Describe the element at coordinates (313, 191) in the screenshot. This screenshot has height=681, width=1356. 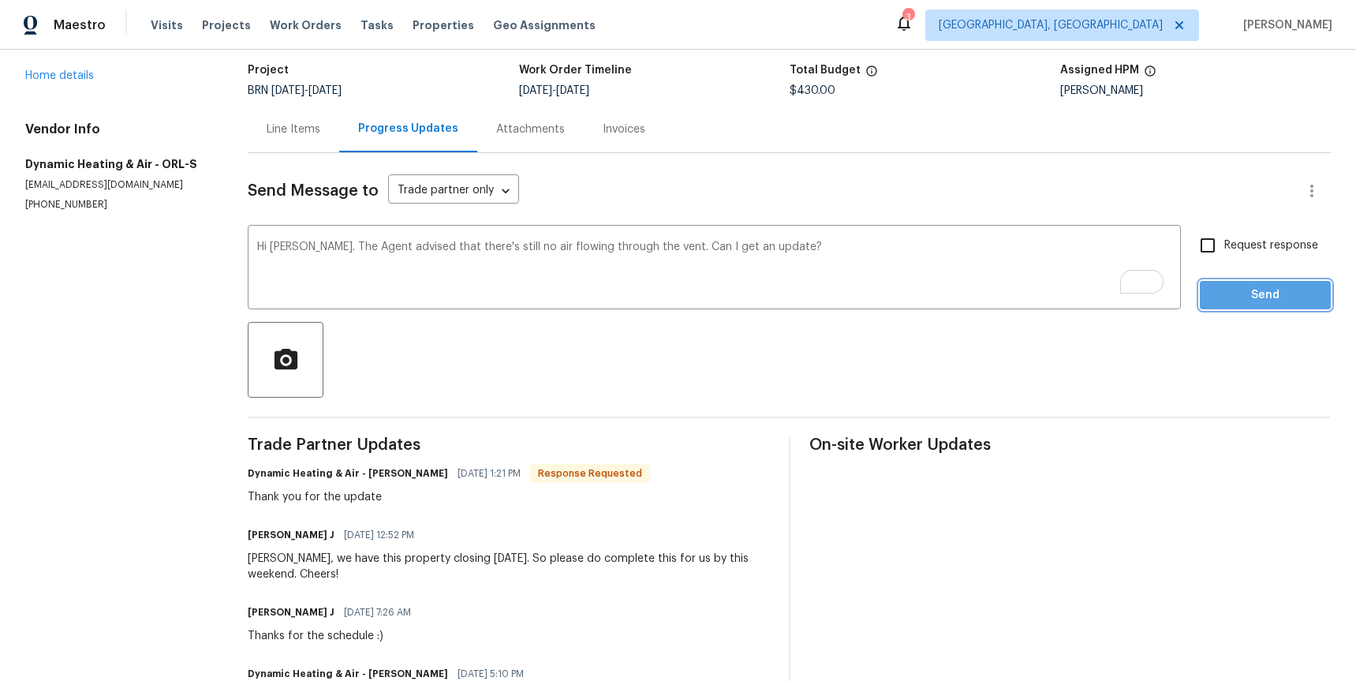
I see `span: Send Message to` at that location.